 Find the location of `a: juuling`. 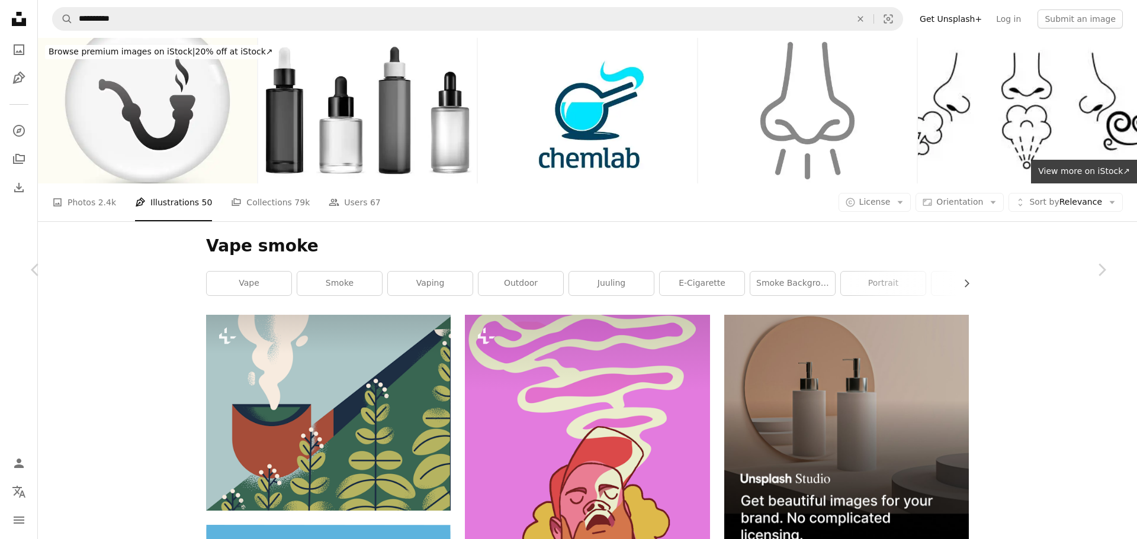

a: juuling is located at coordinates (611, 284).